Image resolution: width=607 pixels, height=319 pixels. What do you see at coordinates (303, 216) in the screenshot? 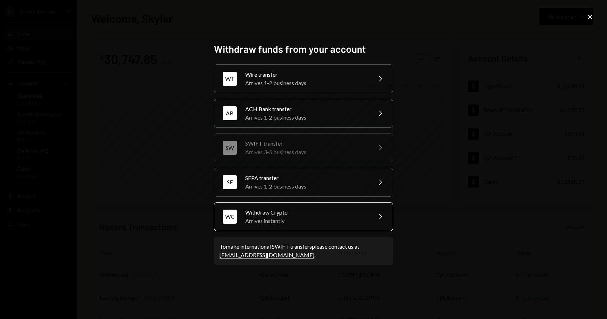
I see `button: WCWithdraw CryptoArrives instantly` at bounding box center [303, 216].